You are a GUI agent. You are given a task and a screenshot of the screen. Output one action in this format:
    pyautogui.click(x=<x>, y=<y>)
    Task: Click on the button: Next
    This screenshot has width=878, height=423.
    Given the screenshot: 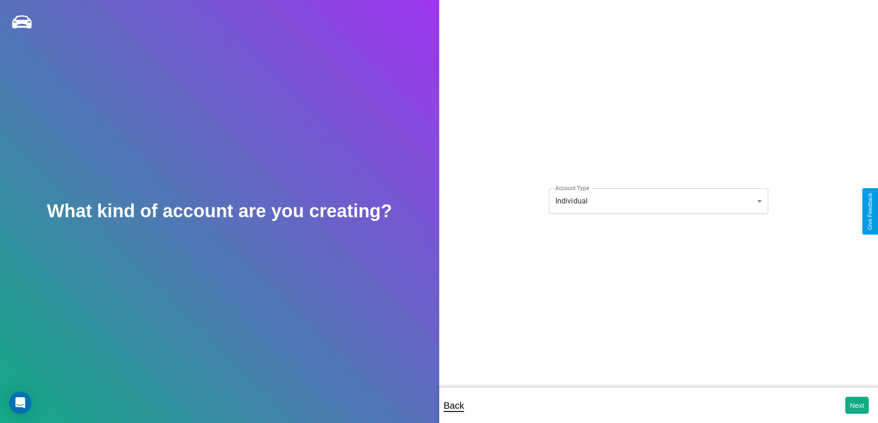 What is the action you would take?
    pyautogui.click(x=857, y=405)
    